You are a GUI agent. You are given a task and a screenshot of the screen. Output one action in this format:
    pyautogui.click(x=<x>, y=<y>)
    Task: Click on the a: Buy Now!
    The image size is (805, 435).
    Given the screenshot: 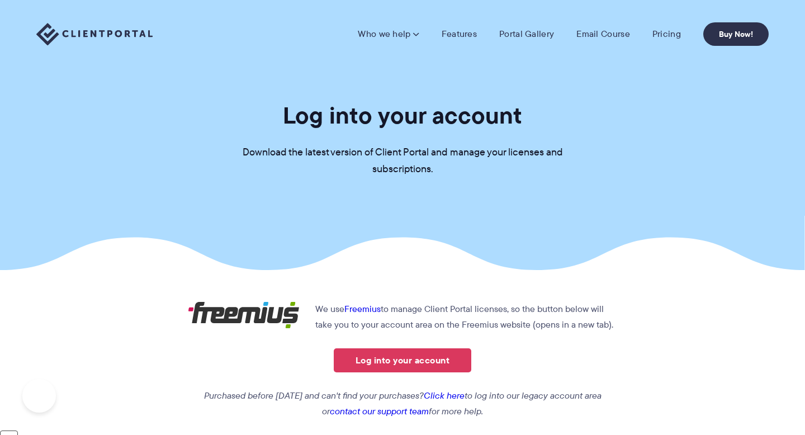 What is the action you would take?
    pyautogui.click(x=735, y=34)
    